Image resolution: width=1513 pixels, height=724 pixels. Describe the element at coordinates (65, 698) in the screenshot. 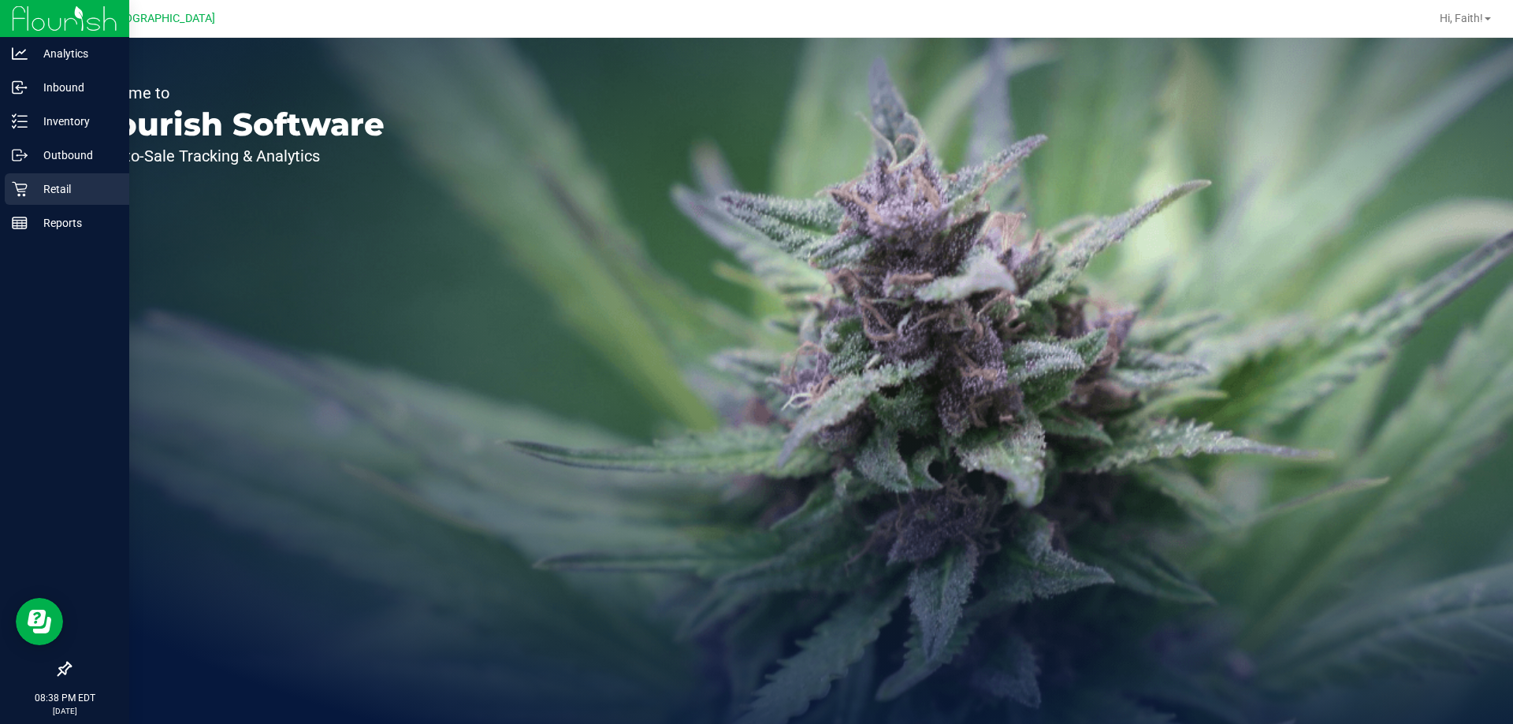

I see `p: 08:38 PM EDT` at that location.